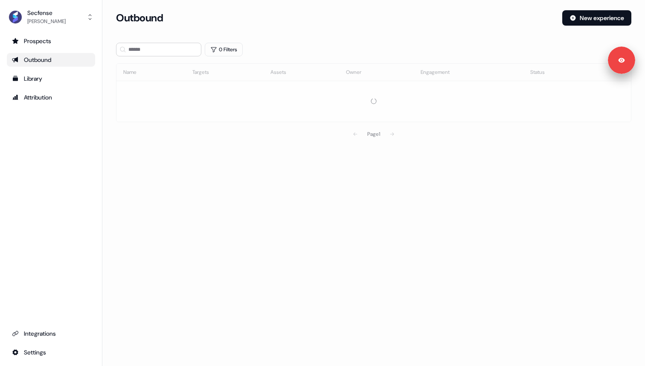 The height and width of the screenshot is (366, 645). What do you see at coordinates (51, 79) in the screenshot?
I see `a: Go to templates` at bounding box center [51, 79].